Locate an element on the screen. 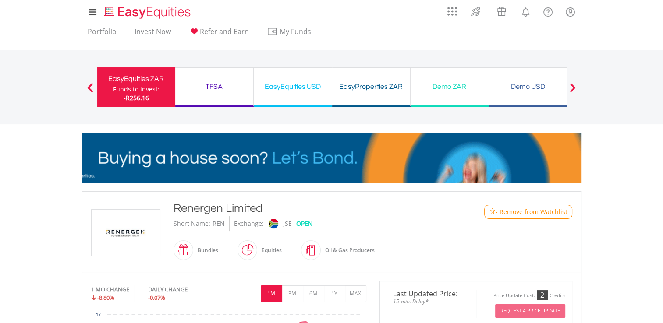 The height and width of the screenshot is (323, 663). div: EasyProperties ZAR is located at coordinates (371, 87).